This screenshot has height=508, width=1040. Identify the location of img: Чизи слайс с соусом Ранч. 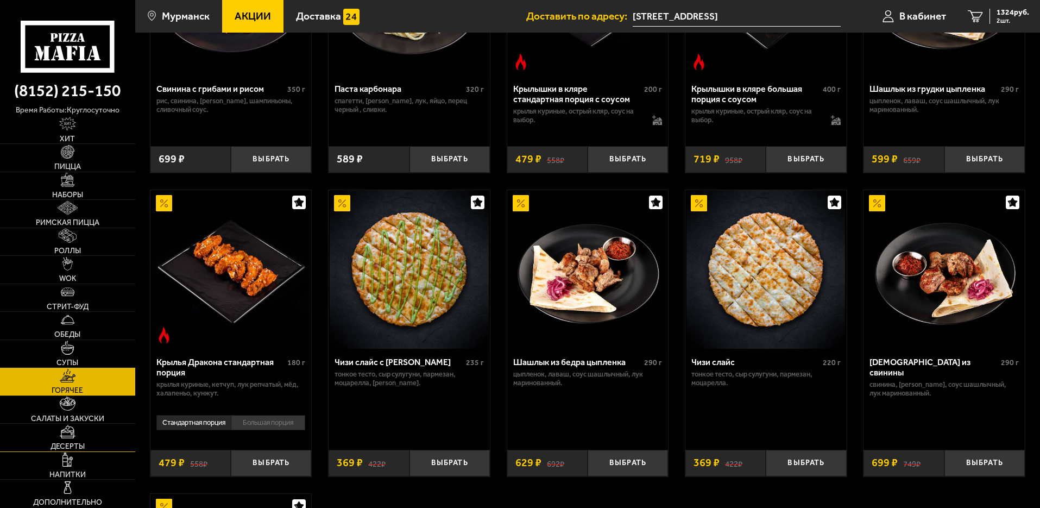
(409, 269).